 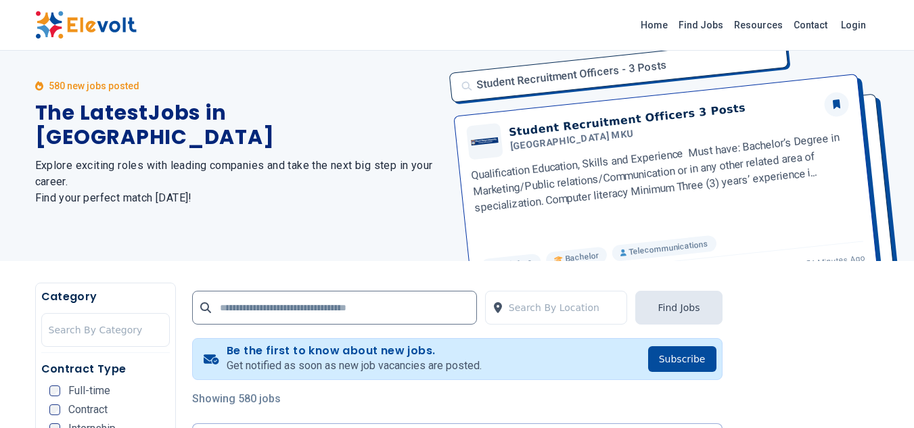 What do you see at coordinates (682, 359) in the screenshot?
I see `button: Subscribe` at bounding box center [682, 359].